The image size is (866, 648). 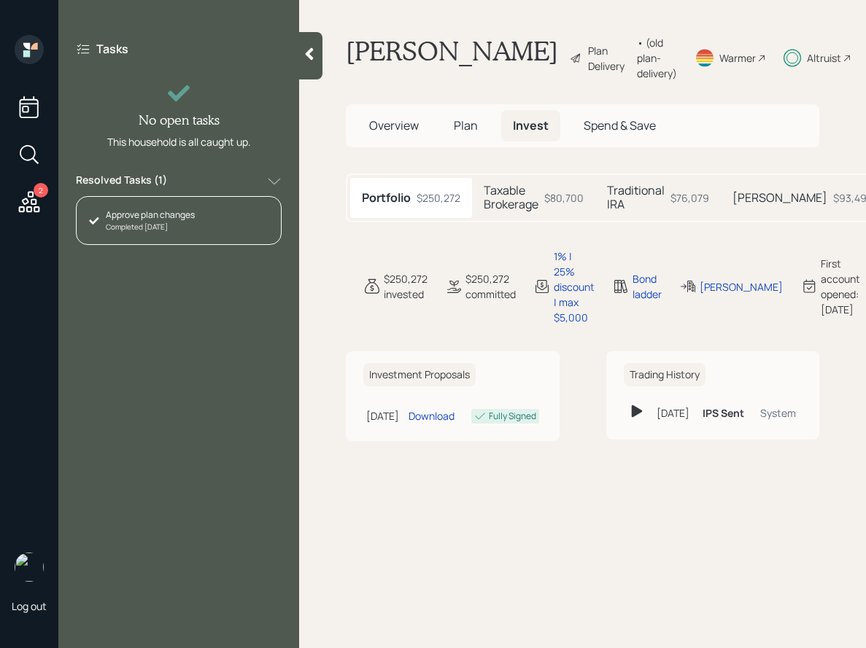 What do you see at coordinates (723, 414) in the screenshot?
I see `h6: IPS Sent` at bounding box center [723, 414].